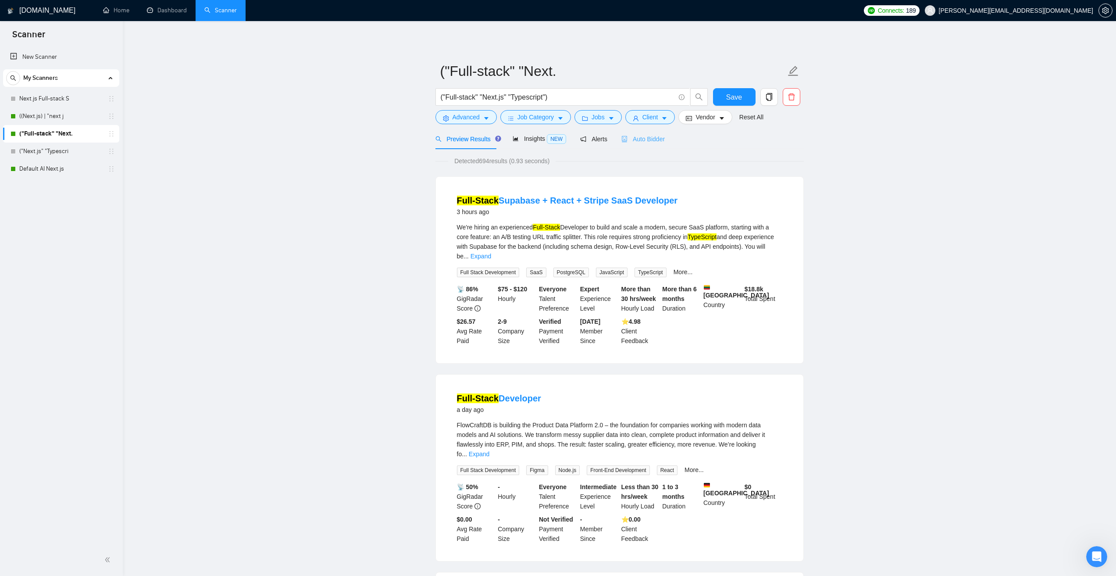  Describe the element at coordinates (61, 57) in the screenshot. I see `li: New Scanner` at that location.